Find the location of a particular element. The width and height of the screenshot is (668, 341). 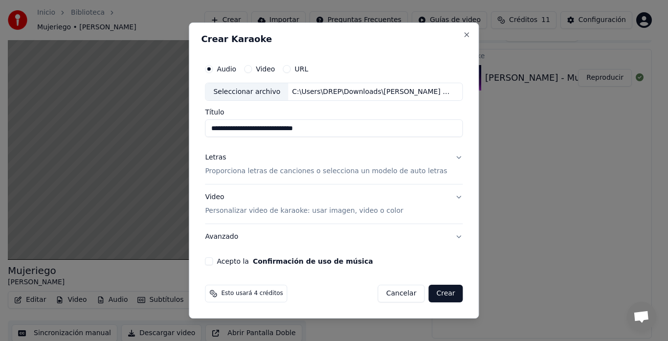

button: Cancelar is located at coordinates (401, 293).